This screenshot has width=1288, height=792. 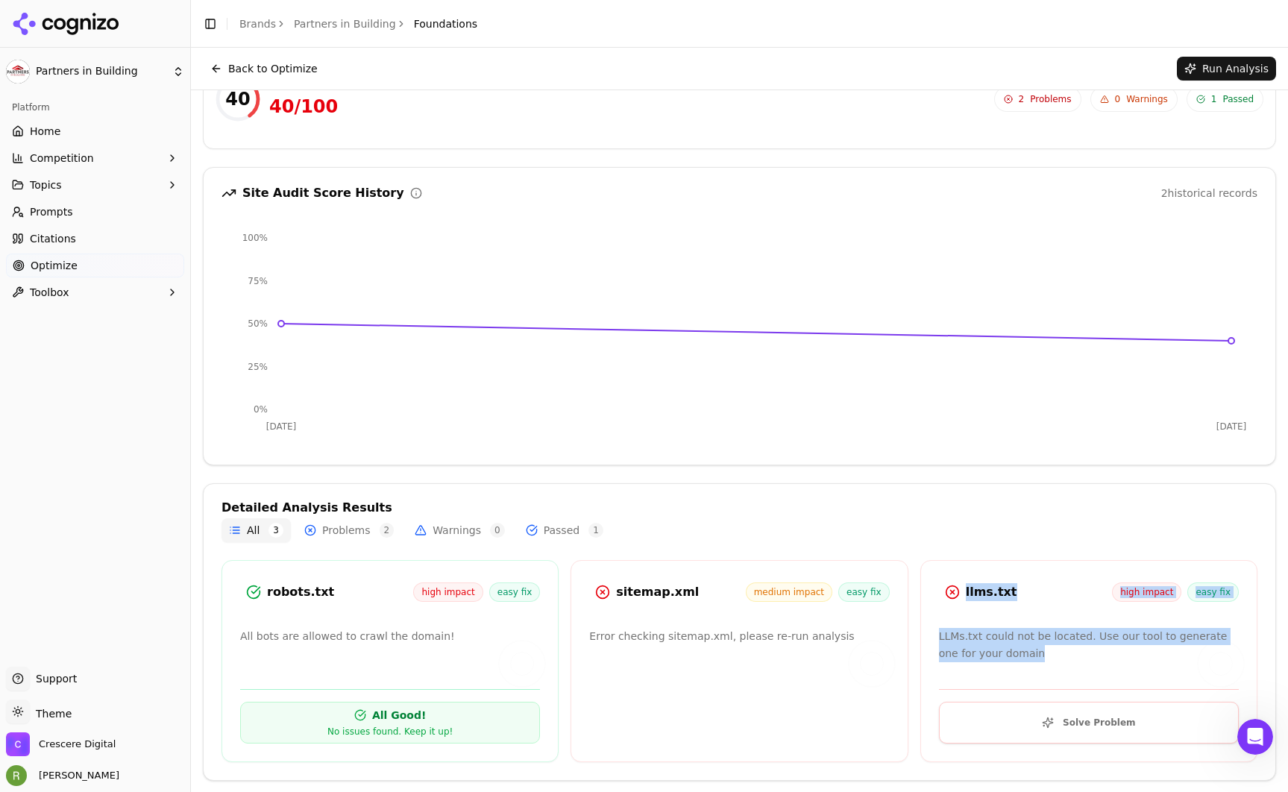 What do you see at coordinates (86, 40) in the screenshot?
I see `img: logo` at bounding box center [86, 40].